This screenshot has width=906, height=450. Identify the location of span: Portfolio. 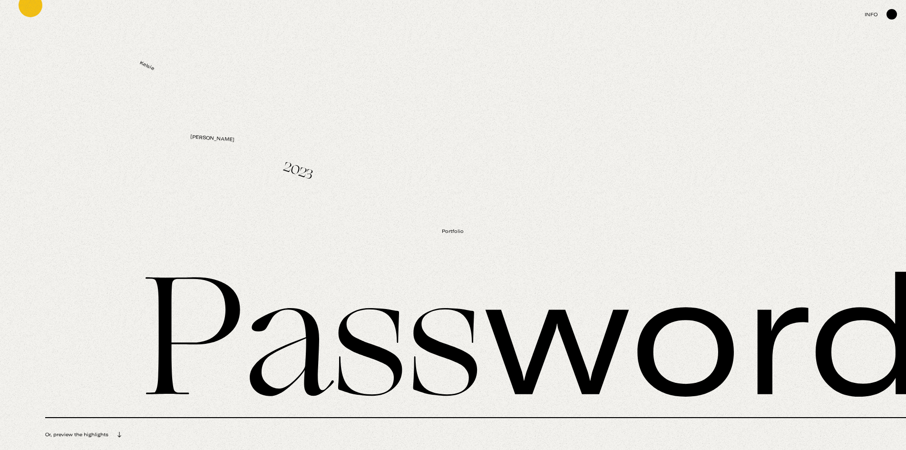
(453, 231).